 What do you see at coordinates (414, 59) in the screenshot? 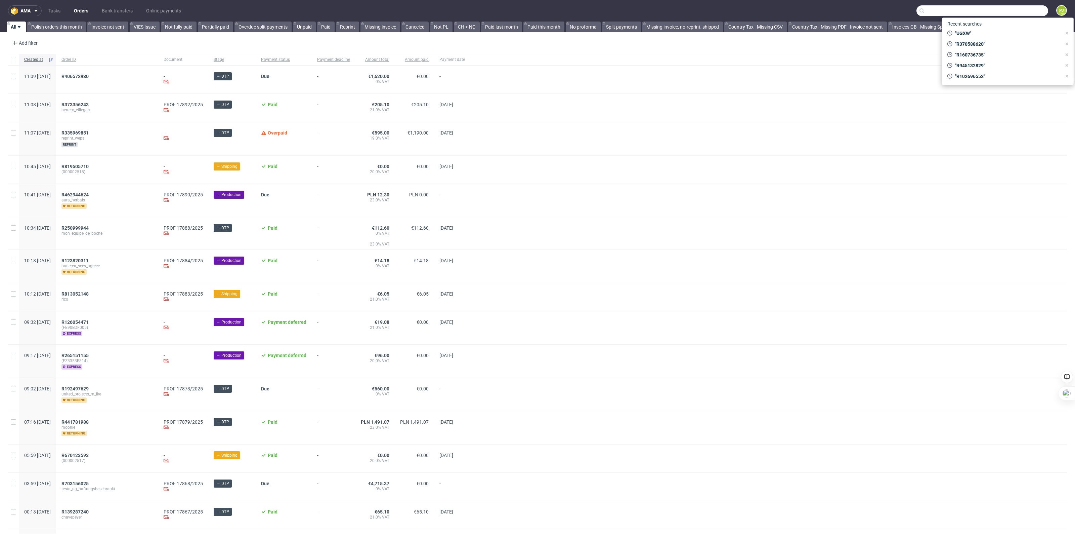
I see `span: Amount paid` at bounding box center [414, 59].